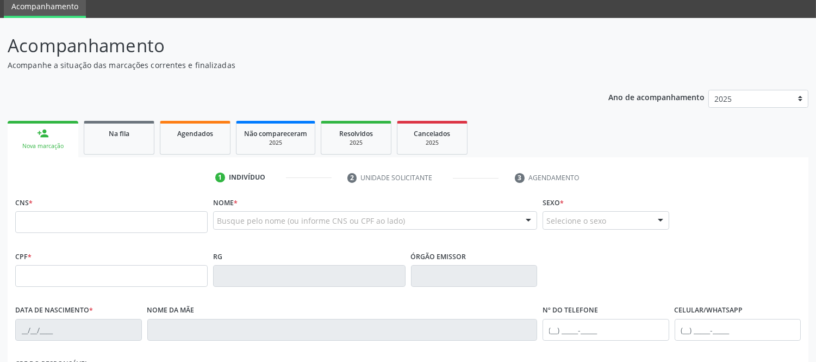 The height and width of the screenshot is (362, 816). I want to click on div: Nova marcação, so click(43, 146).